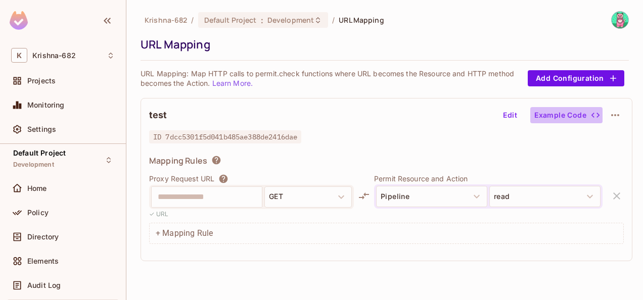  Describe the element at coordinates (178, 161) in the screenshot. I see `span: Mapping Rules` at that location.